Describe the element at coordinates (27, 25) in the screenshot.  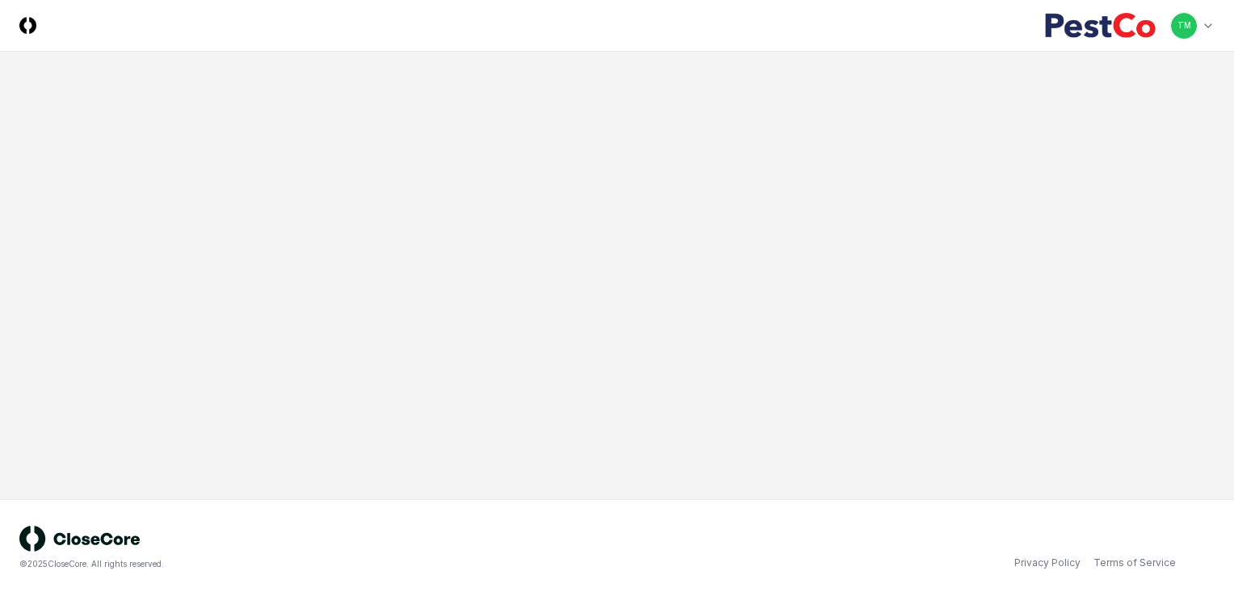
I see `img: Logo` at that location.